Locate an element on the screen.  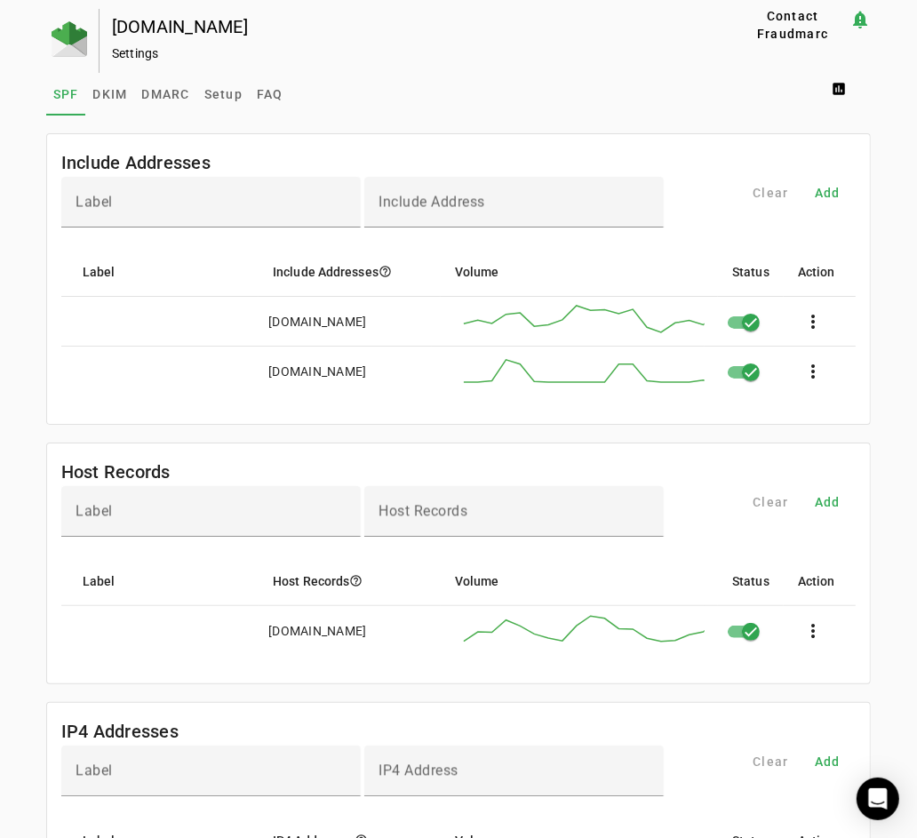
a: Setup is located at coordinates (223, 94).